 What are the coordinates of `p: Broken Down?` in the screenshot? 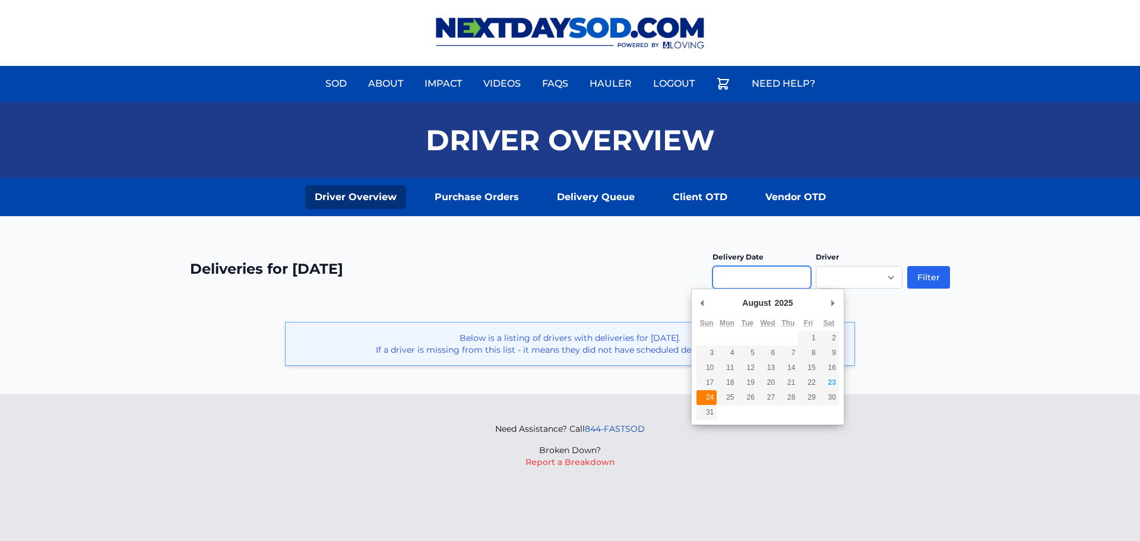 It's located at (570, 450).